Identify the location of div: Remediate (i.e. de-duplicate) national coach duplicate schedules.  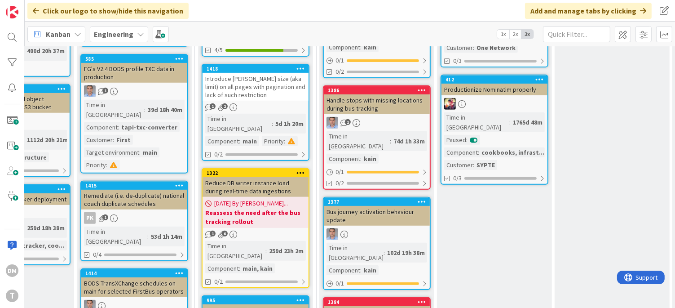
(134, 199).